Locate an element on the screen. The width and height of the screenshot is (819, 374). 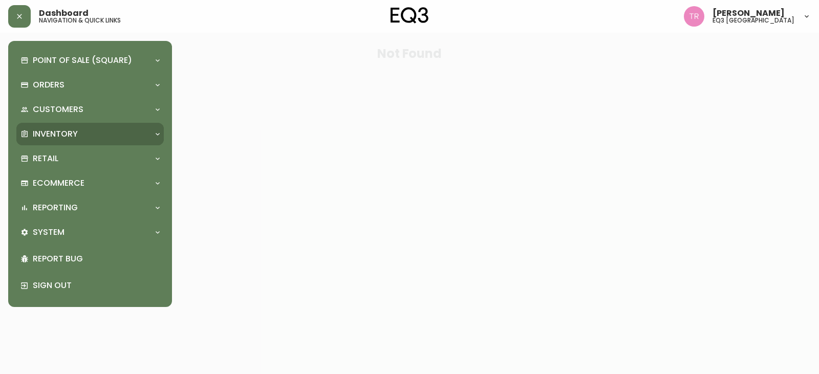
div: Inventory is located at coordinates (90, 134).